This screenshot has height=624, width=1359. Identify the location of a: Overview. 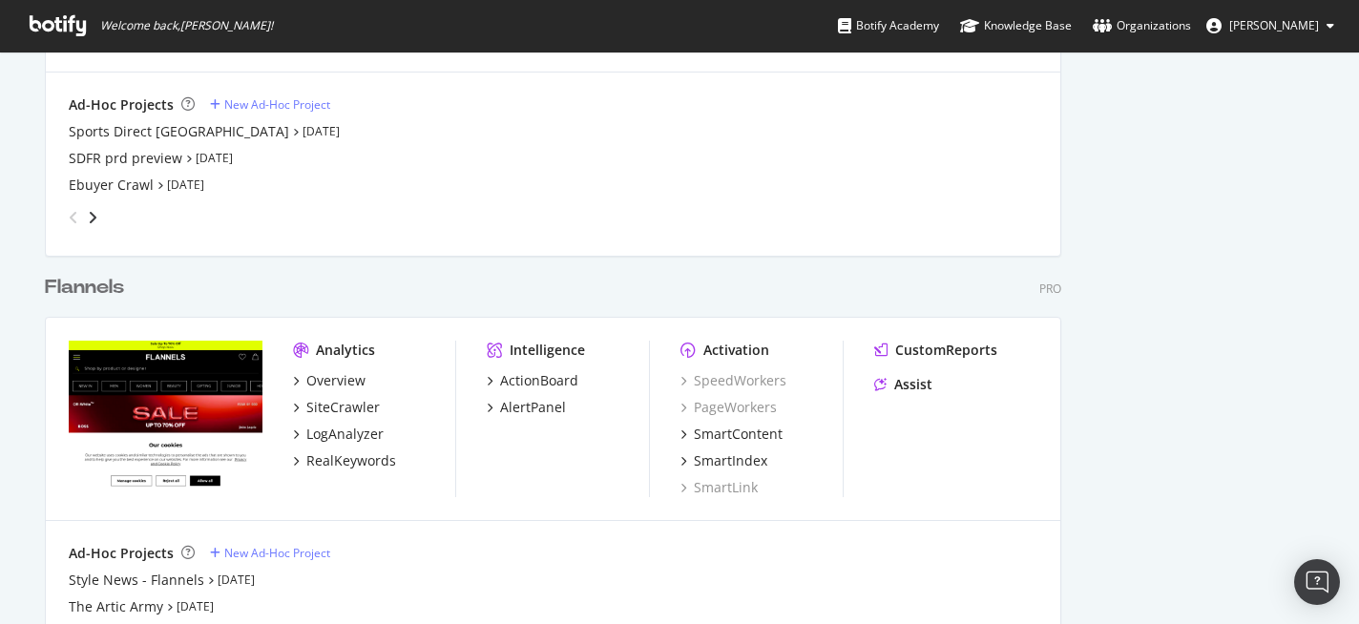
(329, 381).